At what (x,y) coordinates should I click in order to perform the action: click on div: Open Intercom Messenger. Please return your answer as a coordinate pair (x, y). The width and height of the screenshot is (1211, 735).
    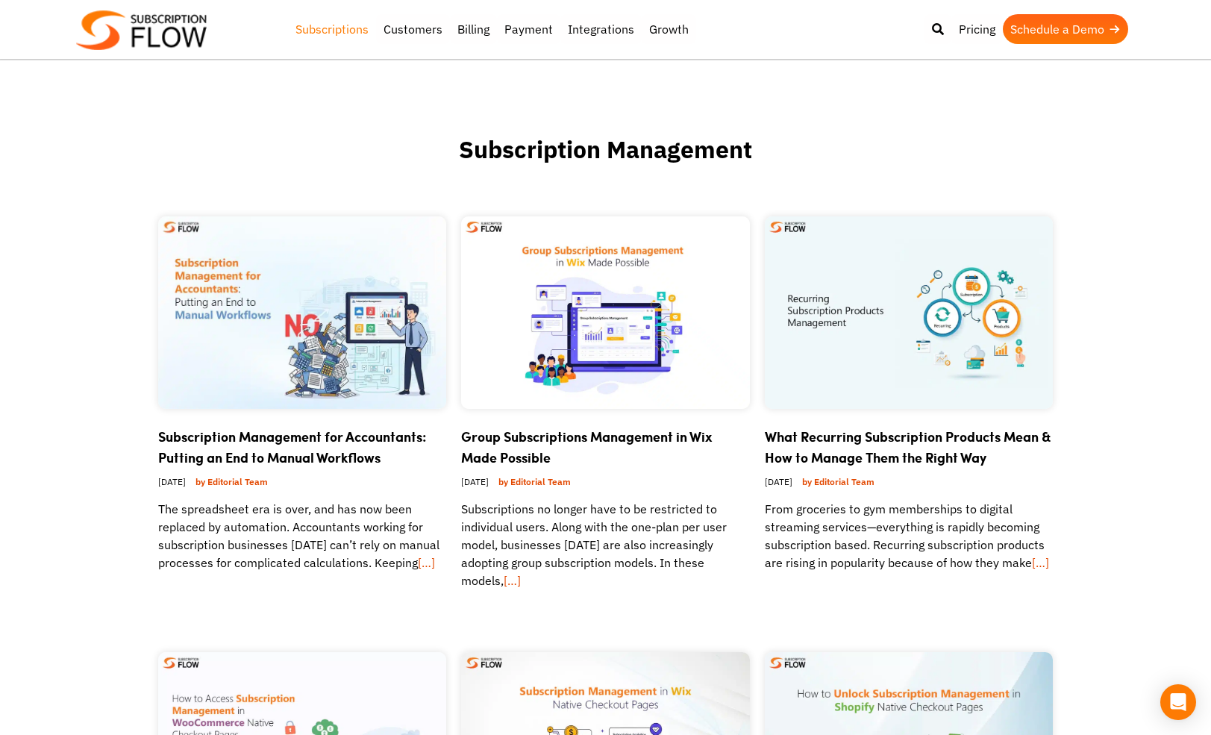
    Looking at the image, I should click on (1178, 702).